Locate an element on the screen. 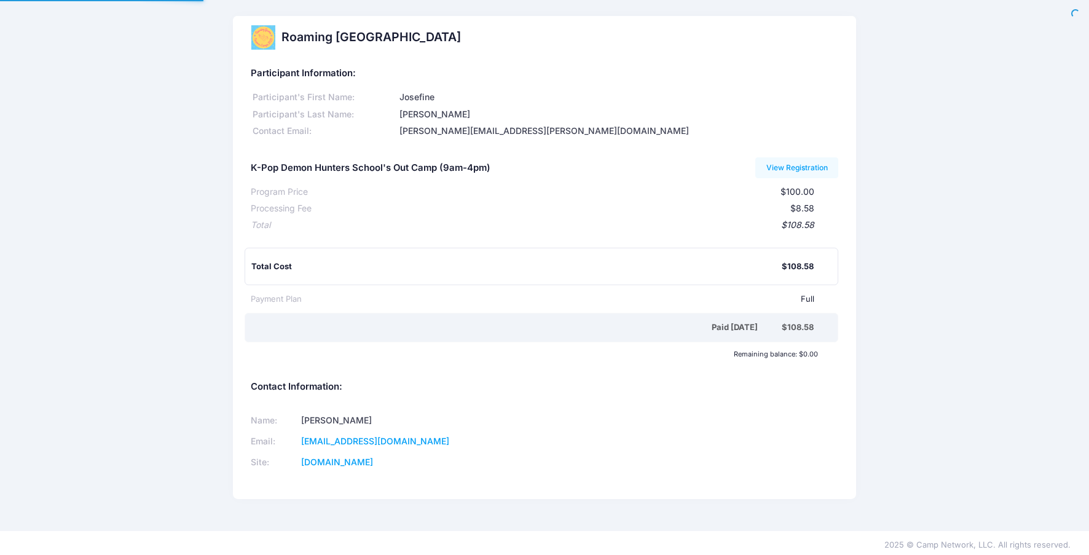  span: 2025 © Camp Network, LLC. All rights reserved. is located at coordinates (977, 545).